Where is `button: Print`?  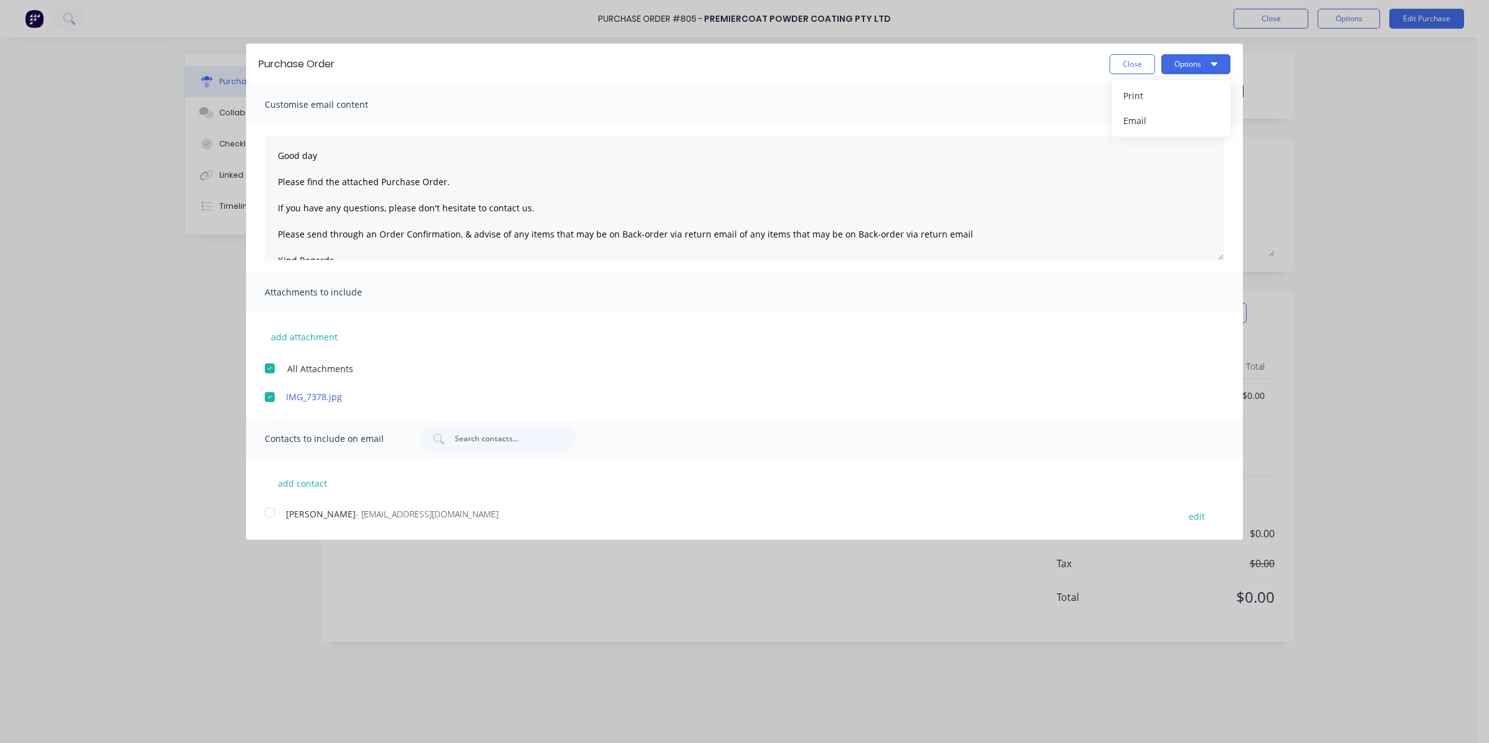 button: Print is located at coordinates (1171, 96).